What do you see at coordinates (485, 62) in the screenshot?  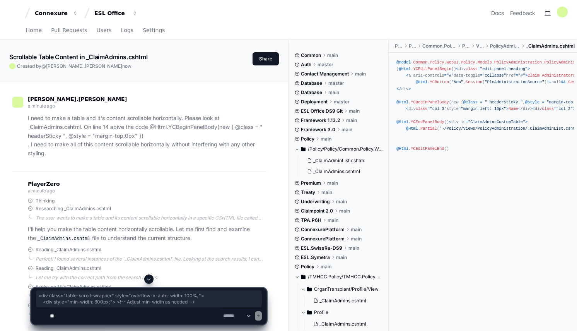 I see `span: Models` at bounding box center [485, 62].